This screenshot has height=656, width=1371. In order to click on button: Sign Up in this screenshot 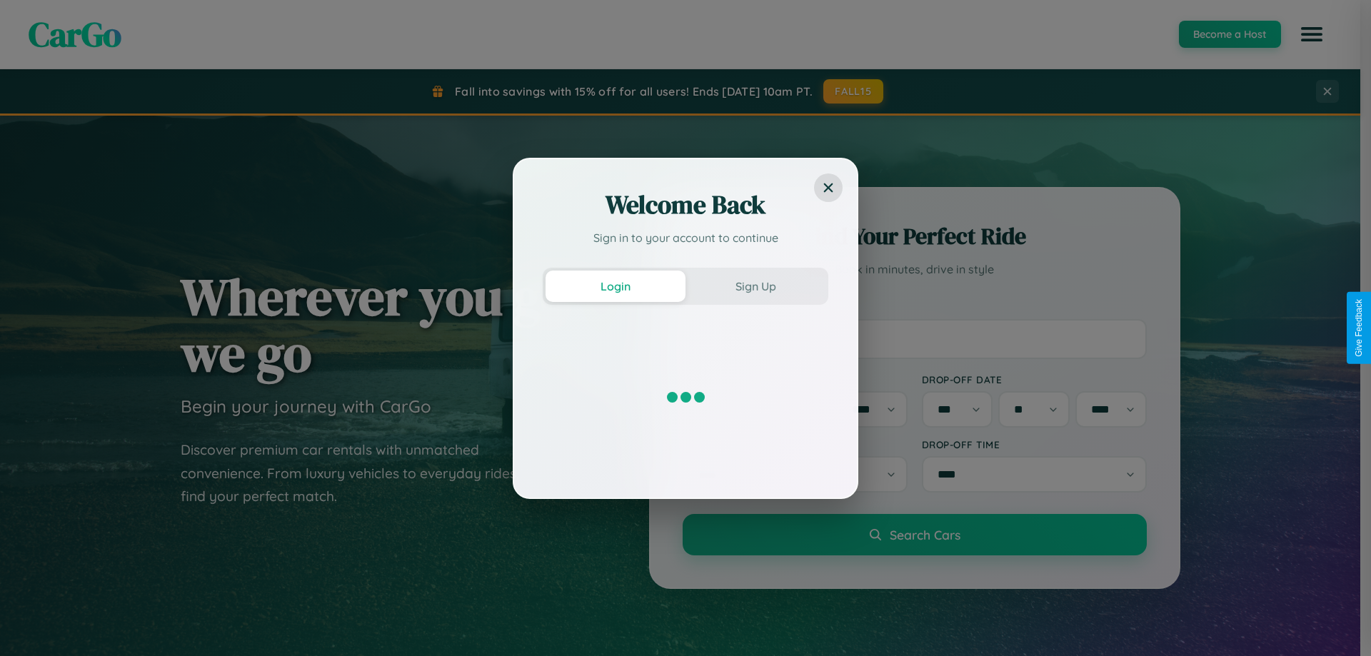, I will do `click(756, 286)`.